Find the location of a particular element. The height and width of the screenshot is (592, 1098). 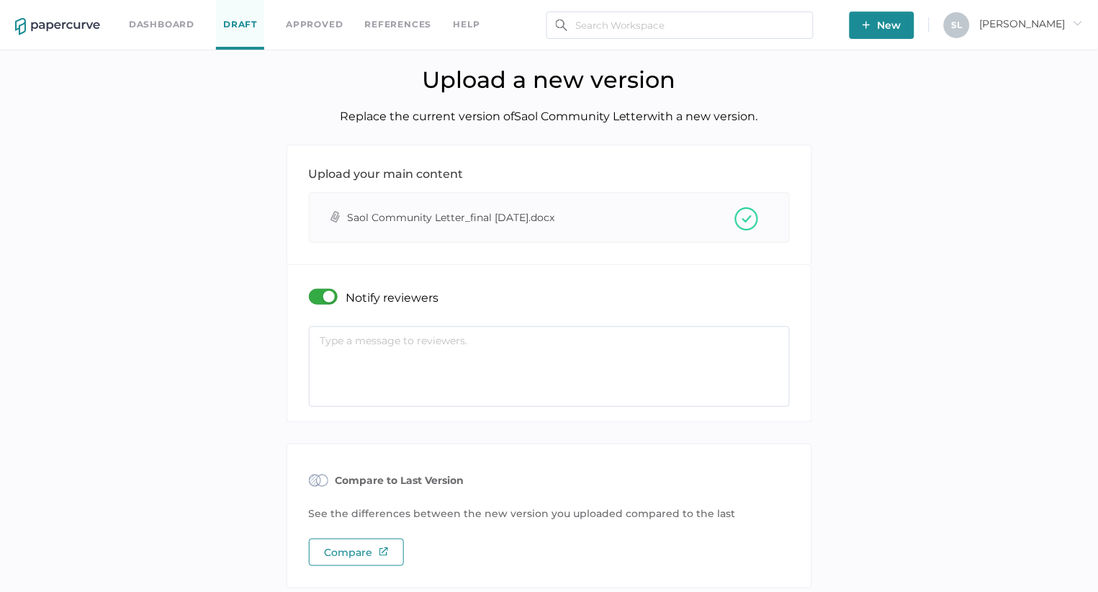

img: papercurve-logo-colour.7244d18c.svg is located at coordinates (58, 27).